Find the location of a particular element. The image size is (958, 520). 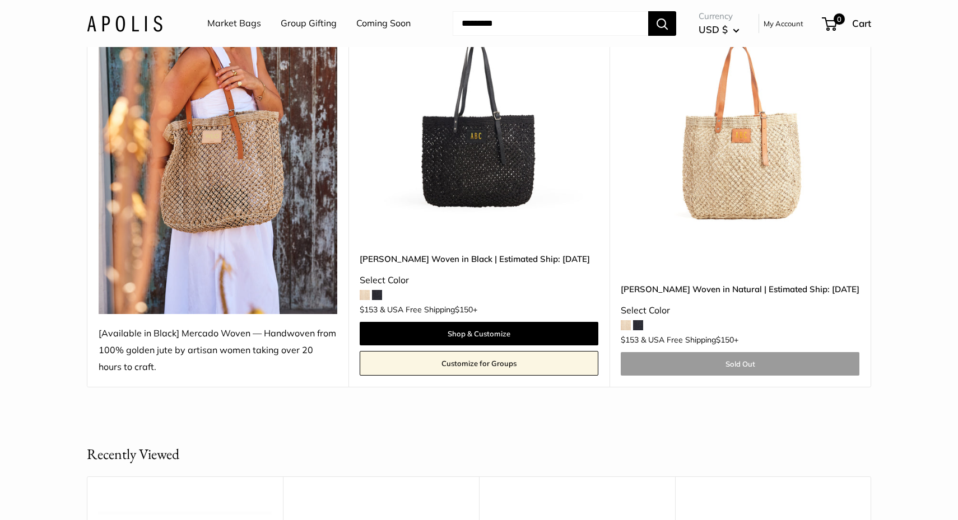

a: Group Gifting is located at coordinates (309, 24).